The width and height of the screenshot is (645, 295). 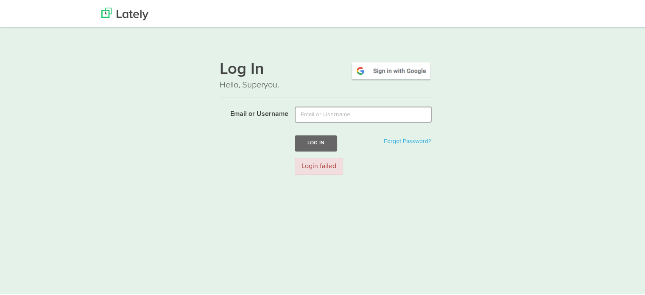 I want to click on label: Email or Username, so click(x=251, y=111).